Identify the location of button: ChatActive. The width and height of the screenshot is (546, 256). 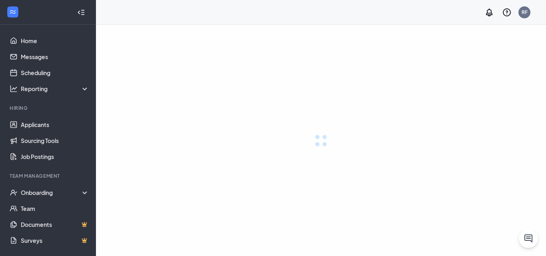
(529, 239).